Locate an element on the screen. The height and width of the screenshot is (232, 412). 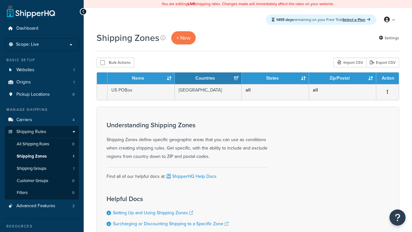
h1: Shipping Zones is located at coordinates (128, 38).